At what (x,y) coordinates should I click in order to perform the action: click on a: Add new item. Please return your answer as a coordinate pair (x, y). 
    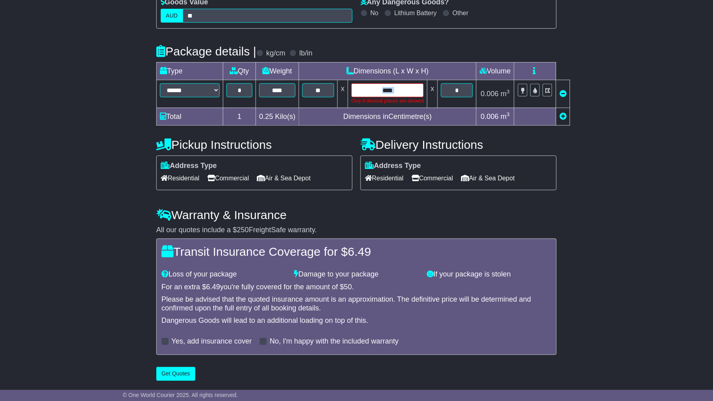
    Looking at the image, I should click on (563, 116).